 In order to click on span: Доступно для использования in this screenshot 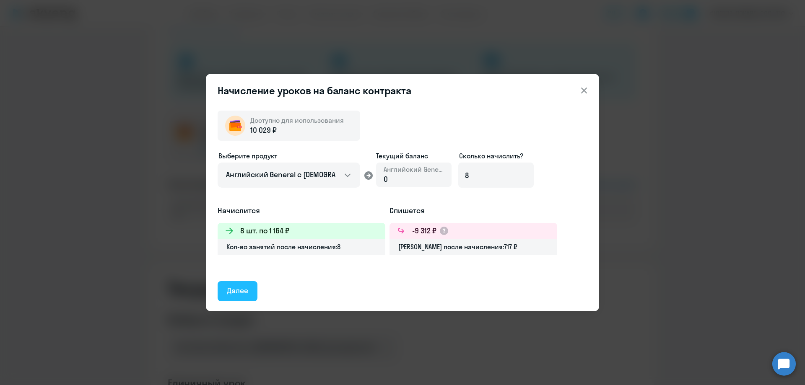, I will do `click(297, 120)`.